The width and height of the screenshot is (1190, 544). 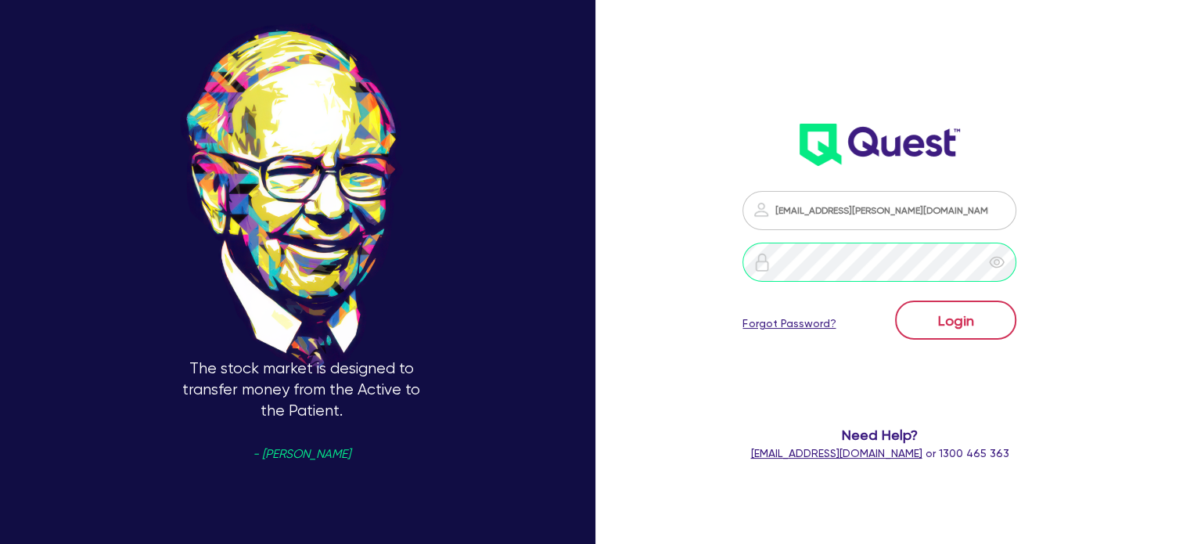 What do you see at coordinates (997, 262) in the screenshot?
I see `span: eye` at bounding box center [997, 262].